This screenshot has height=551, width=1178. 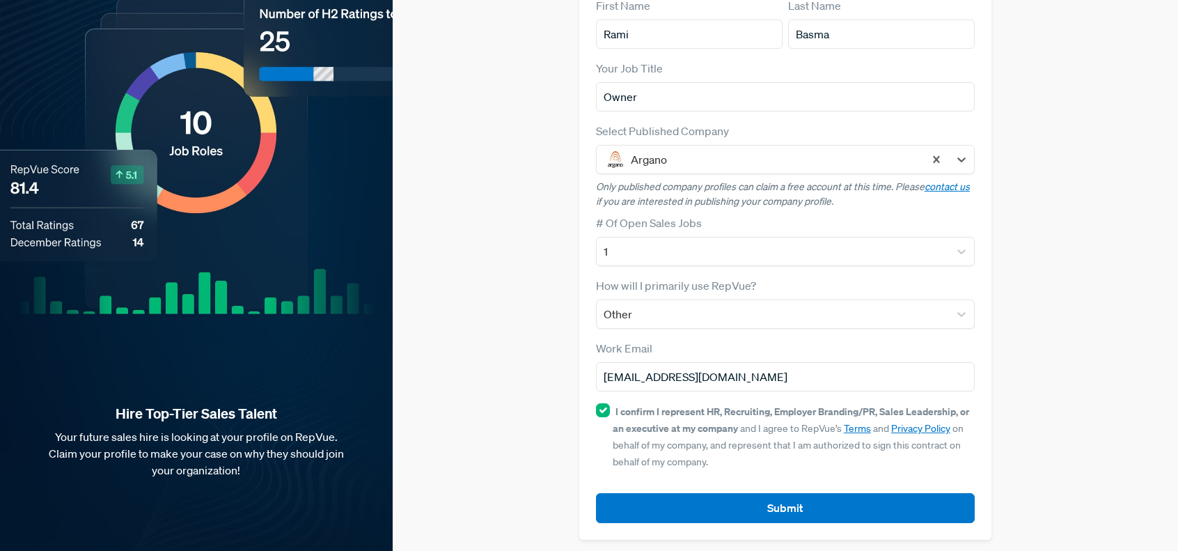 I want to click on input: First Name, so click(x=689, y=34).